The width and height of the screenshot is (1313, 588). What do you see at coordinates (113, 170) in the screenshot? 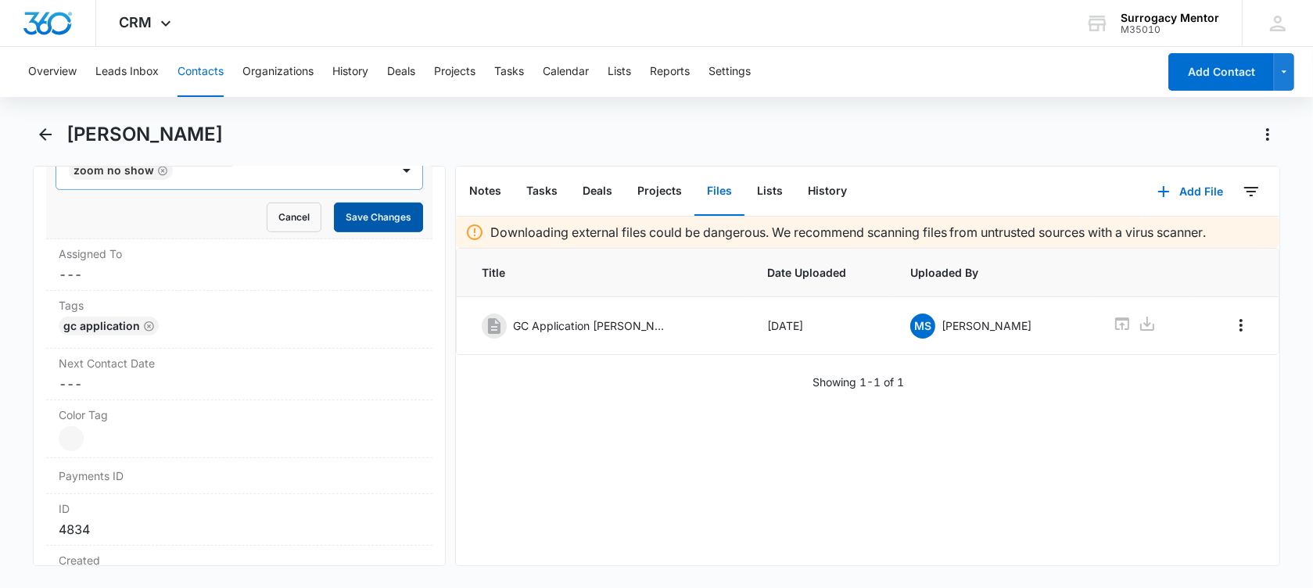
I see `div: Zoom No Show` at bounding box center [113, 170].